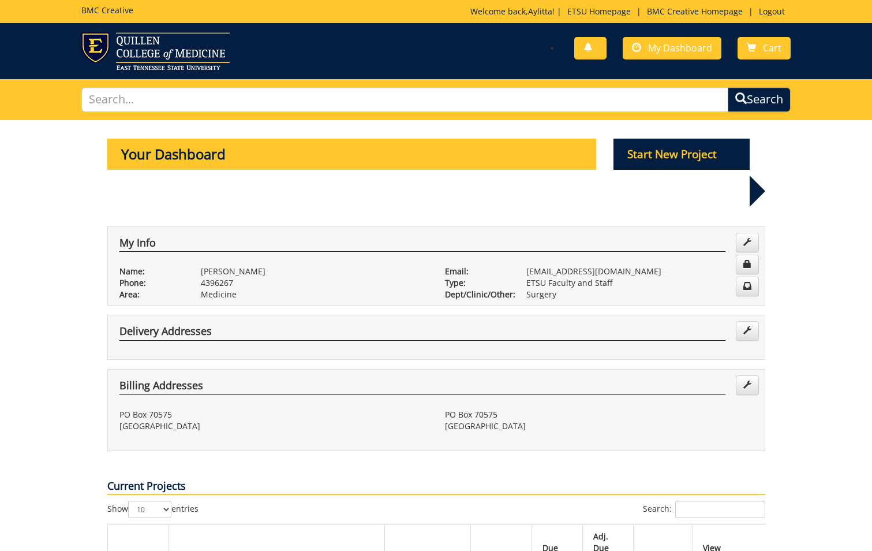 The height and width of the screenshot is (551, 872). I want to click on a: Change Password, so click(747, 264).